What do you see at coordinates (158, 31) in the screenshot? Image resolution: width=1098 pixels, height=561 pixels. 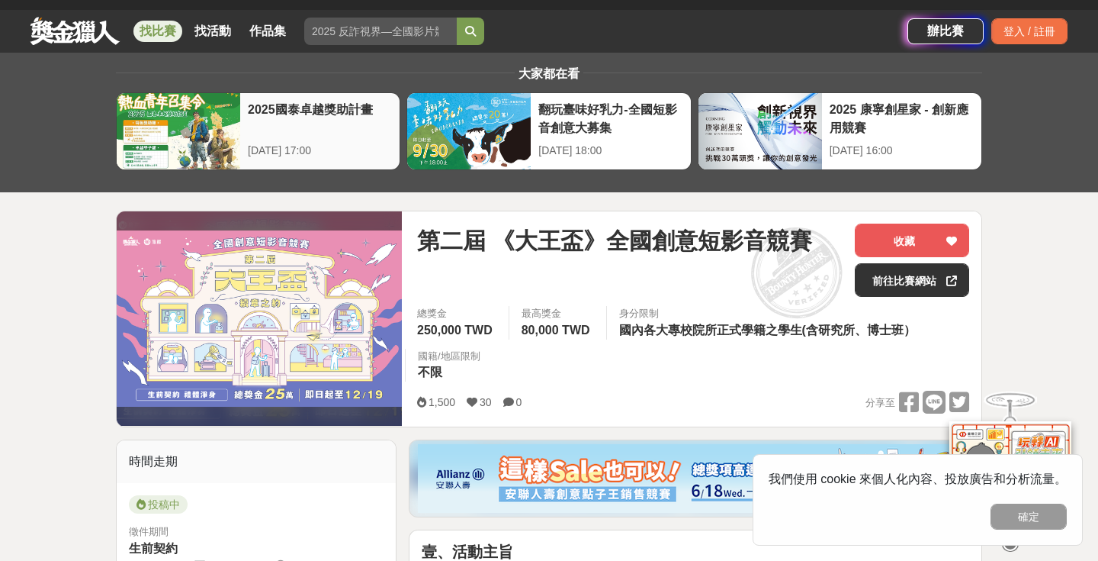 I see `a: 找比賽` at bounding box center [158, 31].